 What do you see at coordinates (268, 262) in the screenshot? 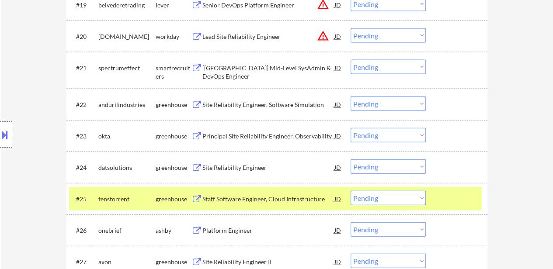
I see `div: Site Reliability Engineer II` at bounding box center [268, 262].